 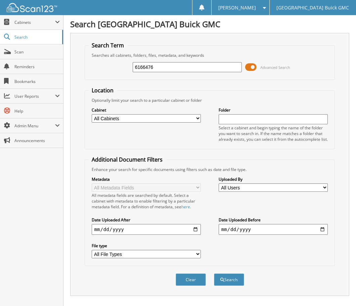 What do you see at coordinates (35, 126) in the screenshot?
I see `span: Admin Menu` at bounding box center [35, 126].